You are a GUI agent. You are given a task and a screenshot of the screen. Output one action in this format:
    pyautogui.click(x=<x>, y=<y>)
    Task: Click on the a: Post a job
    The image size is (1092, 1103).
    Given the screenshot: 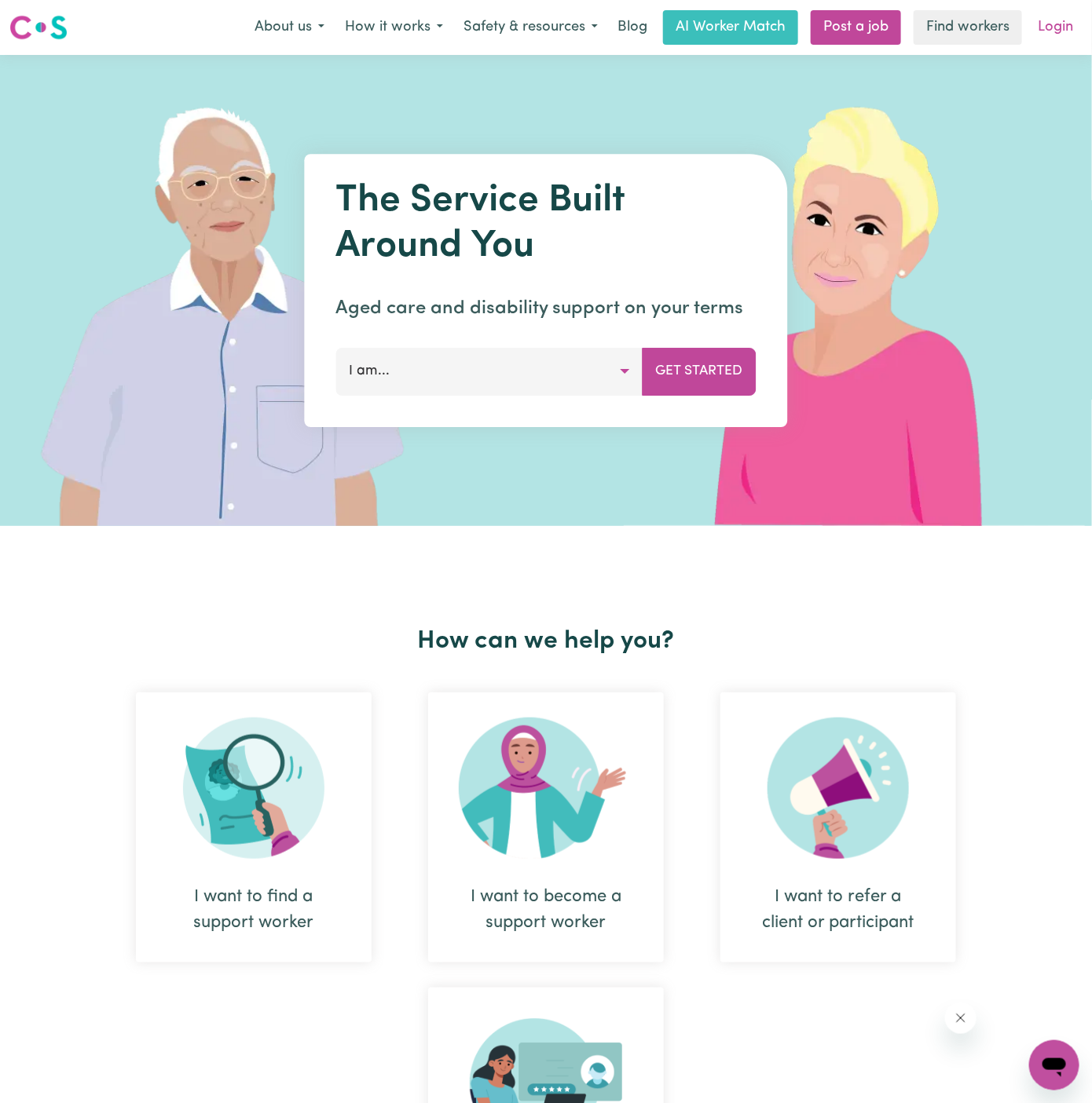 What is the action you would take?
    pyautogui.click(x=855, y=28)
    